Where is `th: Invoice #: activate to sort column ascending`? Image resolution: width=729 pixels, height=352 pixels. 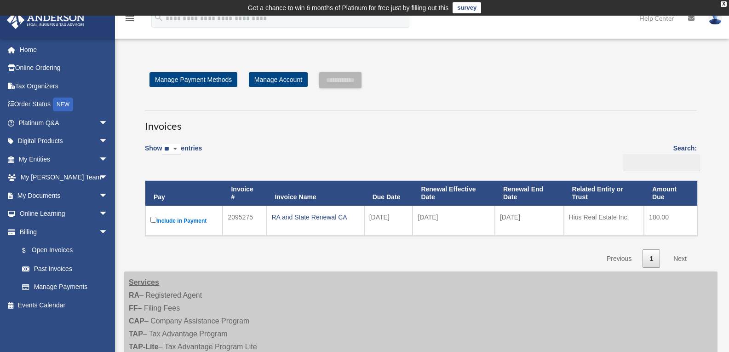 th: Invoice #: activate to sort column ascending is located at coordinates (244, 193).